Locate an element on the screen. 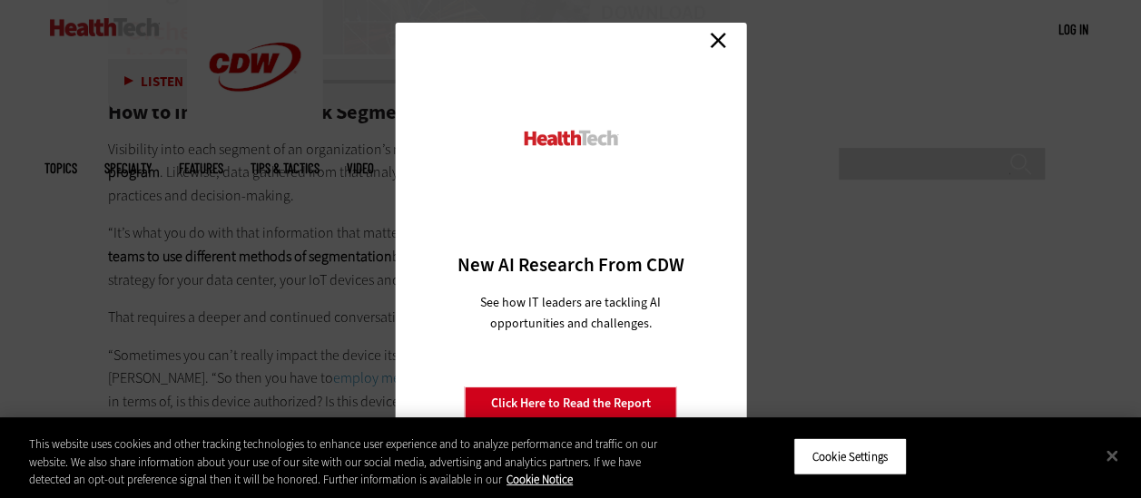 Image resolution: width=1141 pixels, height=498 pixels. h3: New AI Research From CDW is located at coordinates (570, 265).